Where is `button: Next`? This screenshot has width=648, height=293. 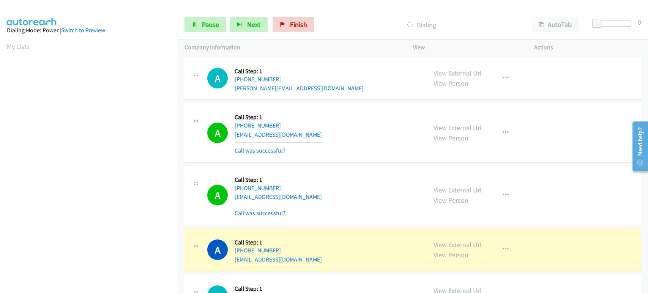 button: Next is located at coordinates (249, 25).